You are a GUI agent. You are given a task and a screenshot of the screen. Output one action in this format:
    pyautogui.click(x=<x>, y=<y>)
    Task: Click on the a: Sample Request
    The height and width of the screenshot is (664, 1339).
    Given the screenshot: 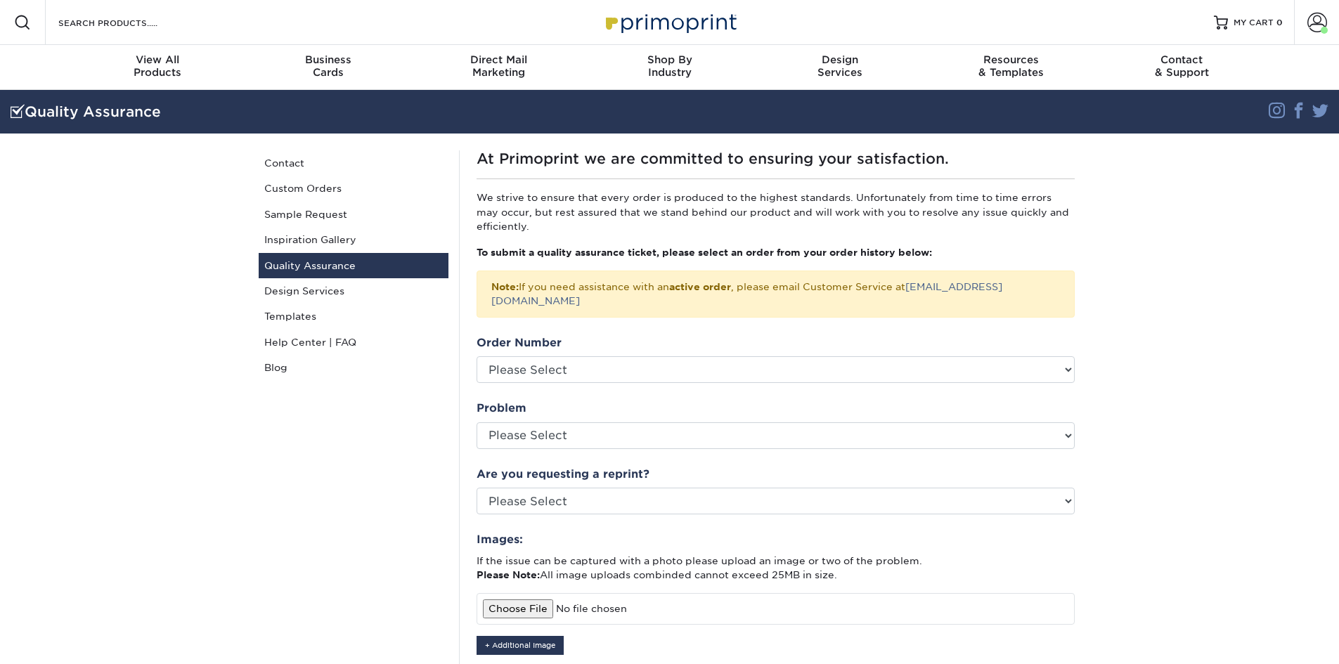 What is the action you would take?
    pyautogui.click(x=353, y=214)
    